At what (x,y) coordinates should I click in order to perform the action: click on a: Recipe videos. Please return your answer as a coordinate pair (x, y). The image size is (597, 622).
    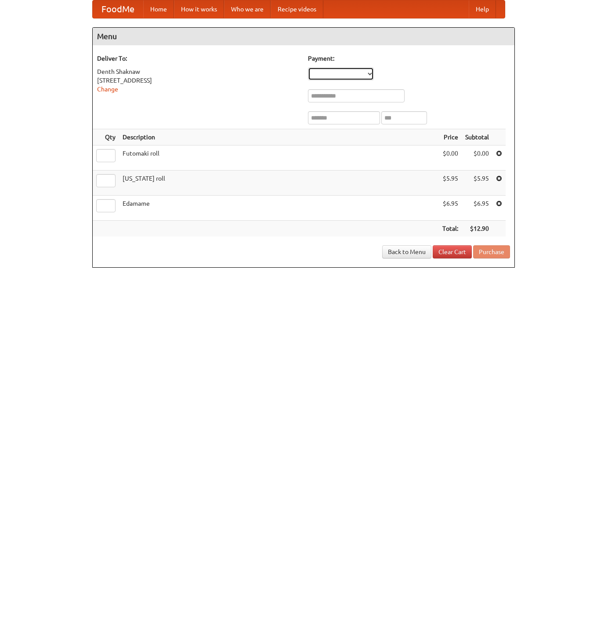
    Looking at the image, I should click on (297, 9).